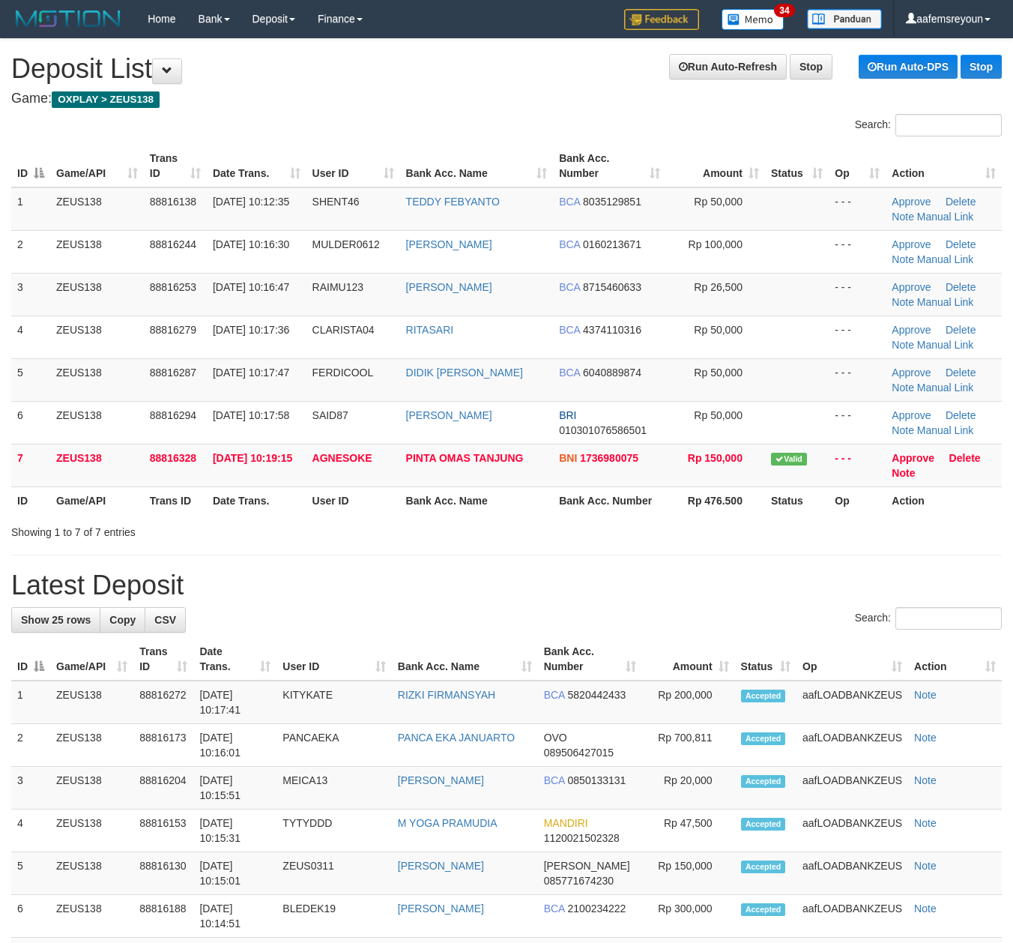 This screenshot has width=1013, height=943. Describe the element at coordinates (31, 294) in the screenshot. I see `td: 3` at that location.